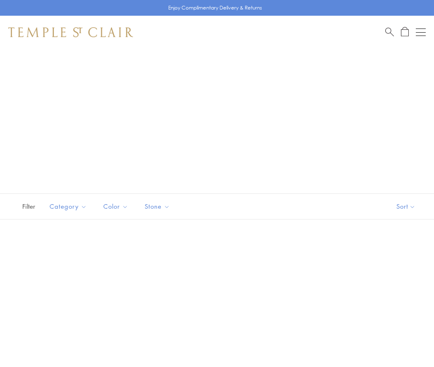 The image size is (434, 367). Describe the element at coordinates (421, 32) in the screenshot. I see `button: Open navigation` at that location.